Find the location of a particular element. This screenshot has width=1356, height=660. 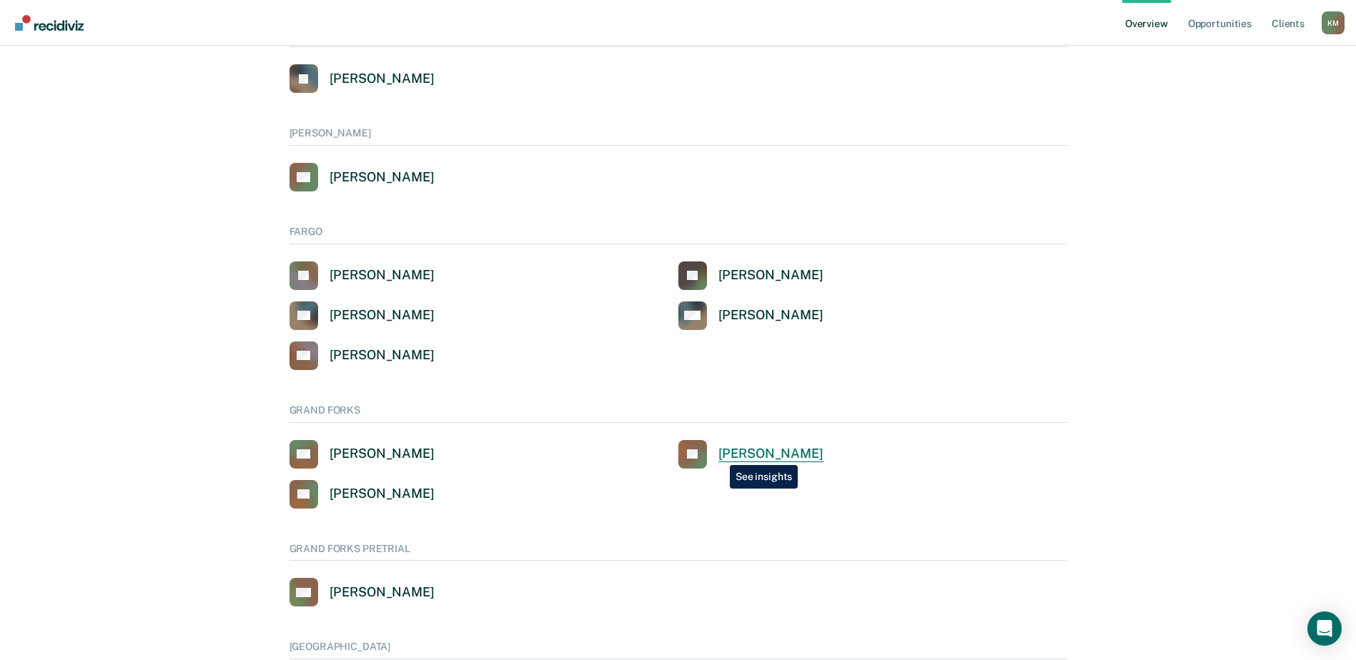

div: K M is located at coordinates (1333, 23).